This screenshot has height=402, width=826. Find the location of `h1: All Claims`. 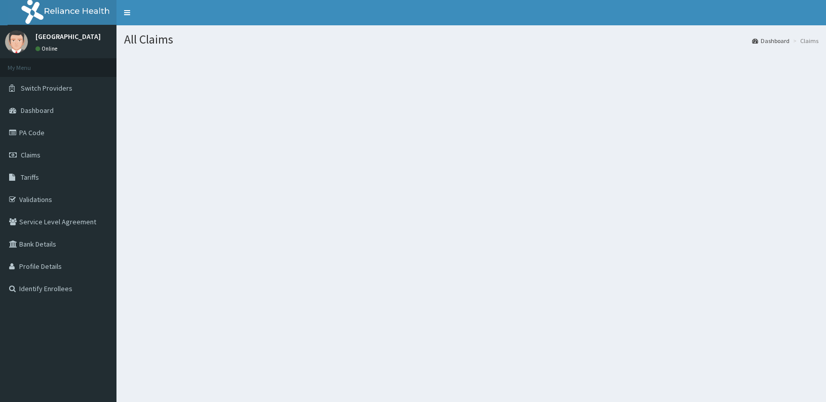

h1: All Claims is located at coordinates (471, 40).